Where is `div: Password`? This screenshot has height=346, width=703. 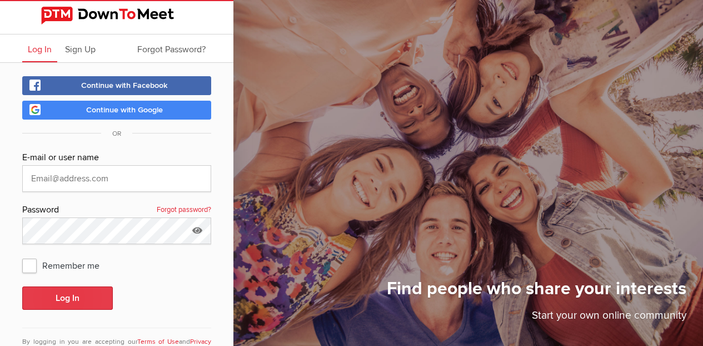
div: Password is located at coordinates (117, 210).